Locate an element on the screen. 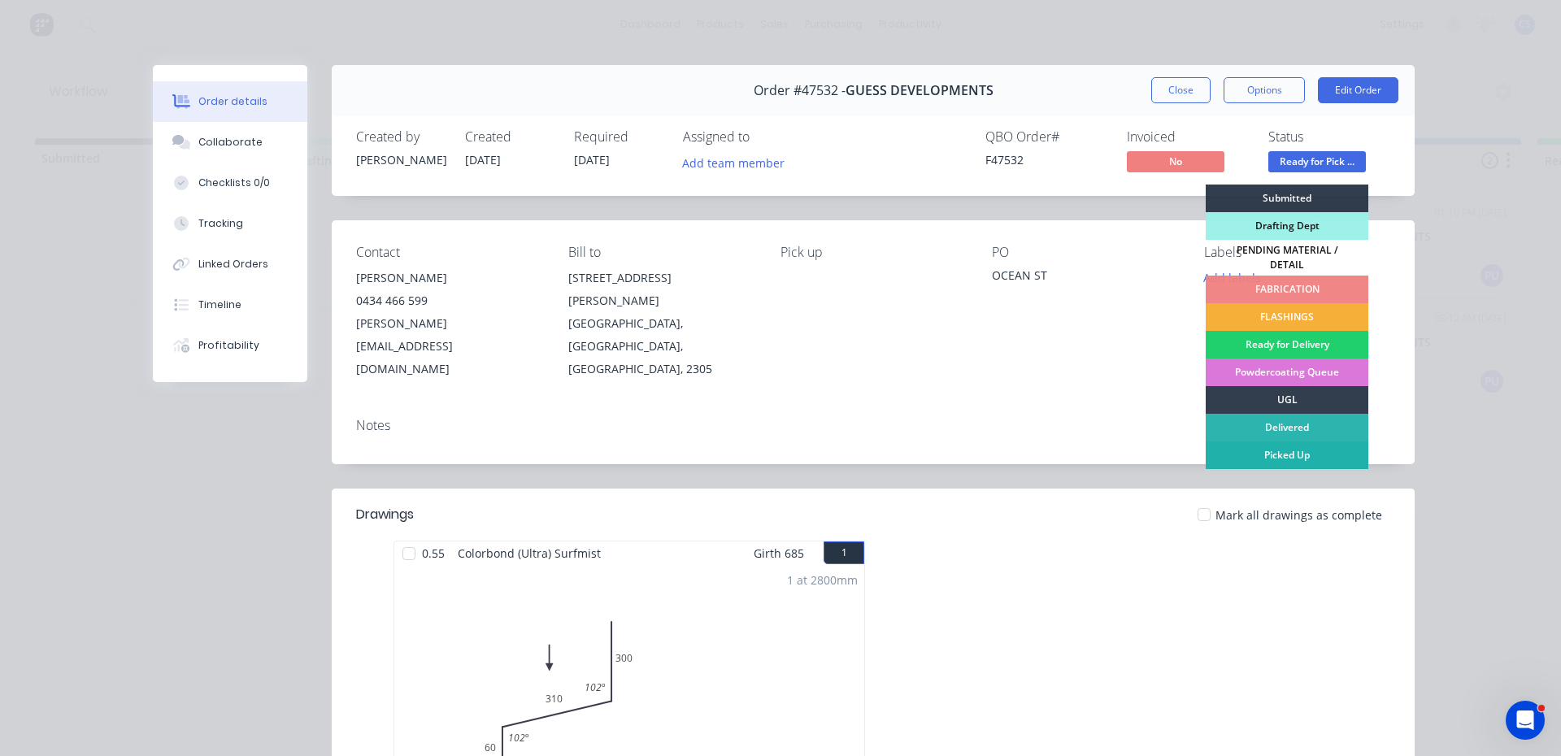 Image resolution: width=1561 pixels, height=756 pixels. div: Drawings is located at coordinates (384, 514).